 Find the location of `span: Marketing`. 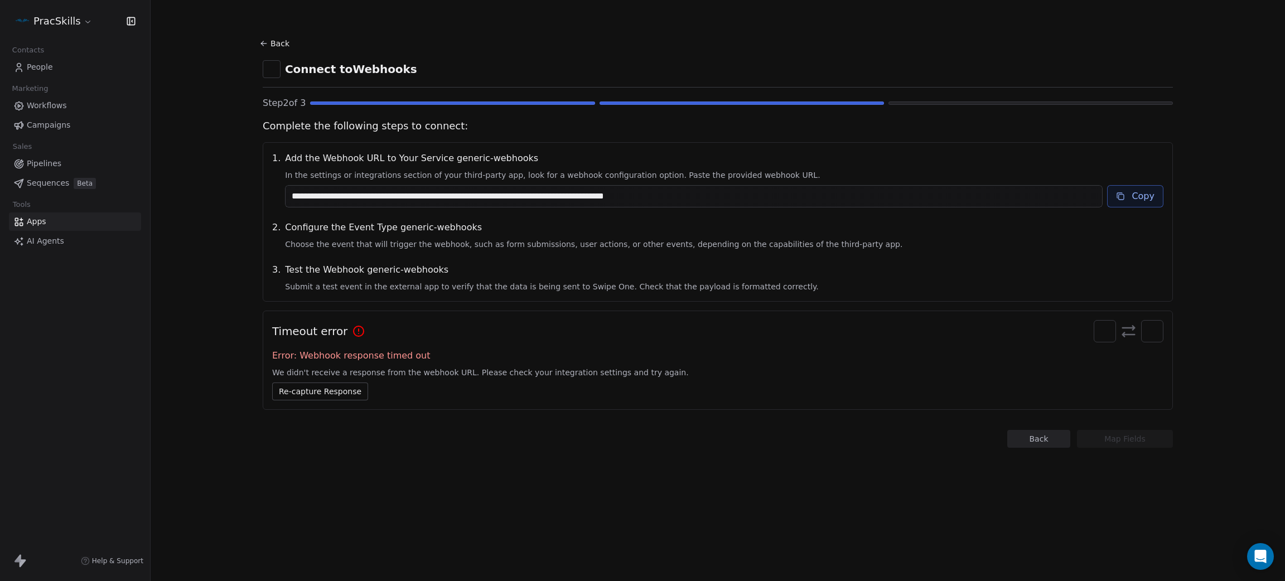

span: Marketing is located at coordinates (30, 89).